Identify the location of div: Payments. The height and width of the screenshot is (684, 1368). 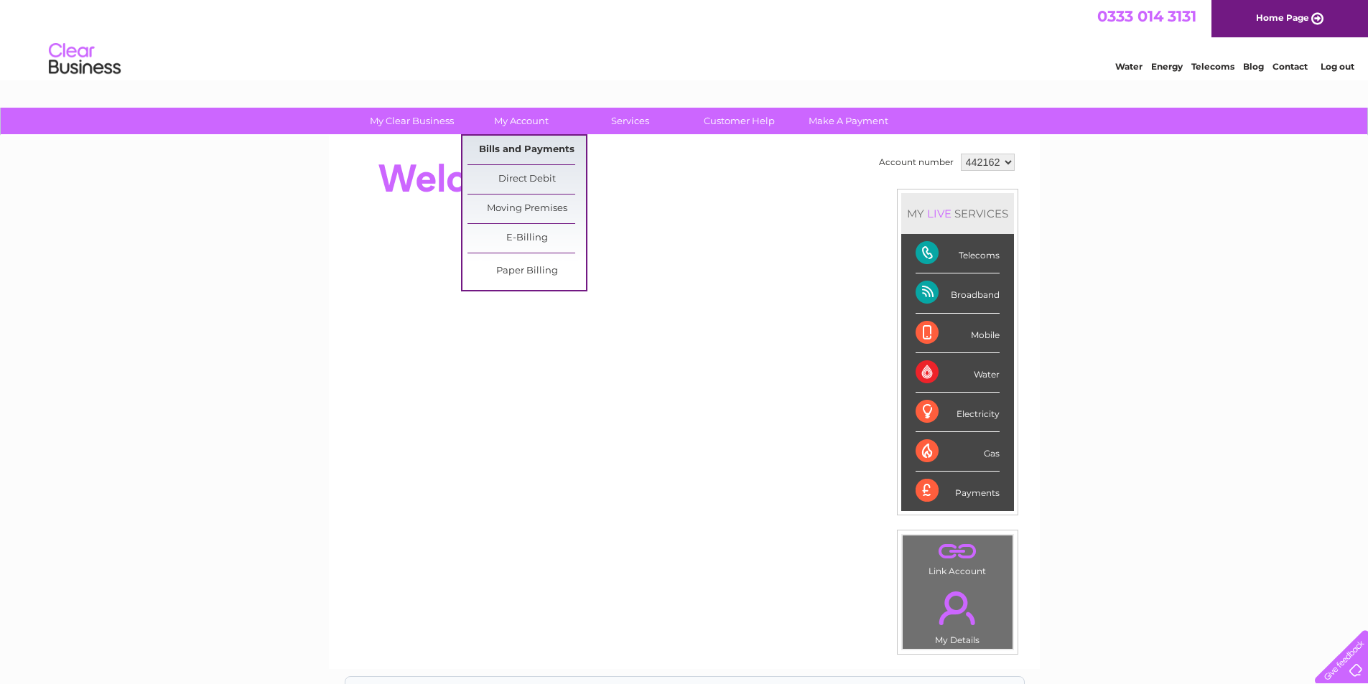
(957, 491).